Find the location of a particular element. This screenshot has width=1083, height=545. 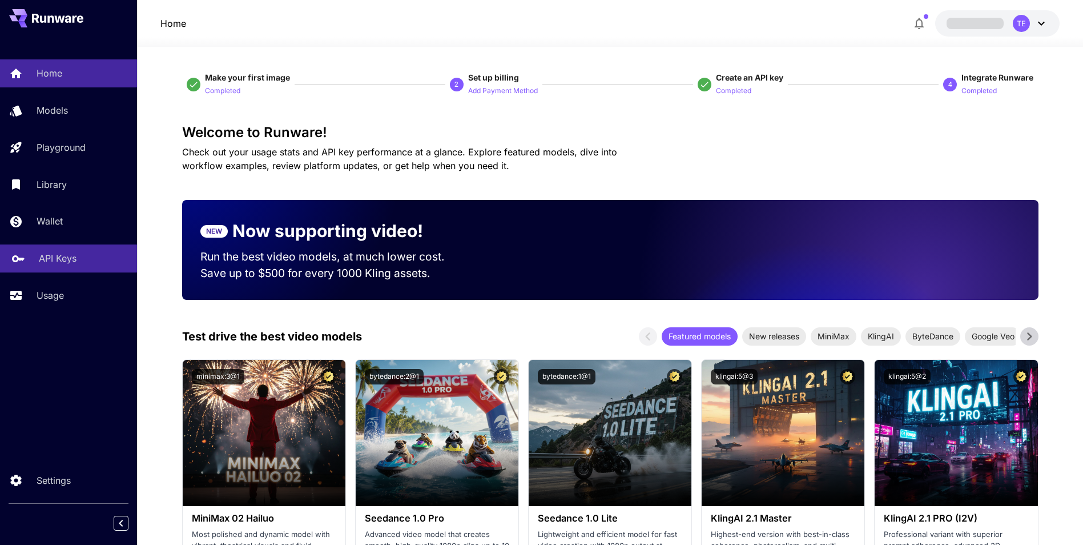

span: Make your first image is located at coordinates (247, 77).